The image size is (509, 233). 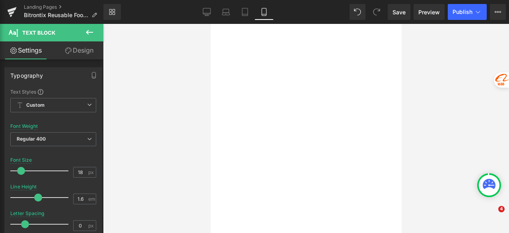 What do you see at coordinates (79, 50) in the screenshot?
I see `a: Design` at bounding box center [79, 50].